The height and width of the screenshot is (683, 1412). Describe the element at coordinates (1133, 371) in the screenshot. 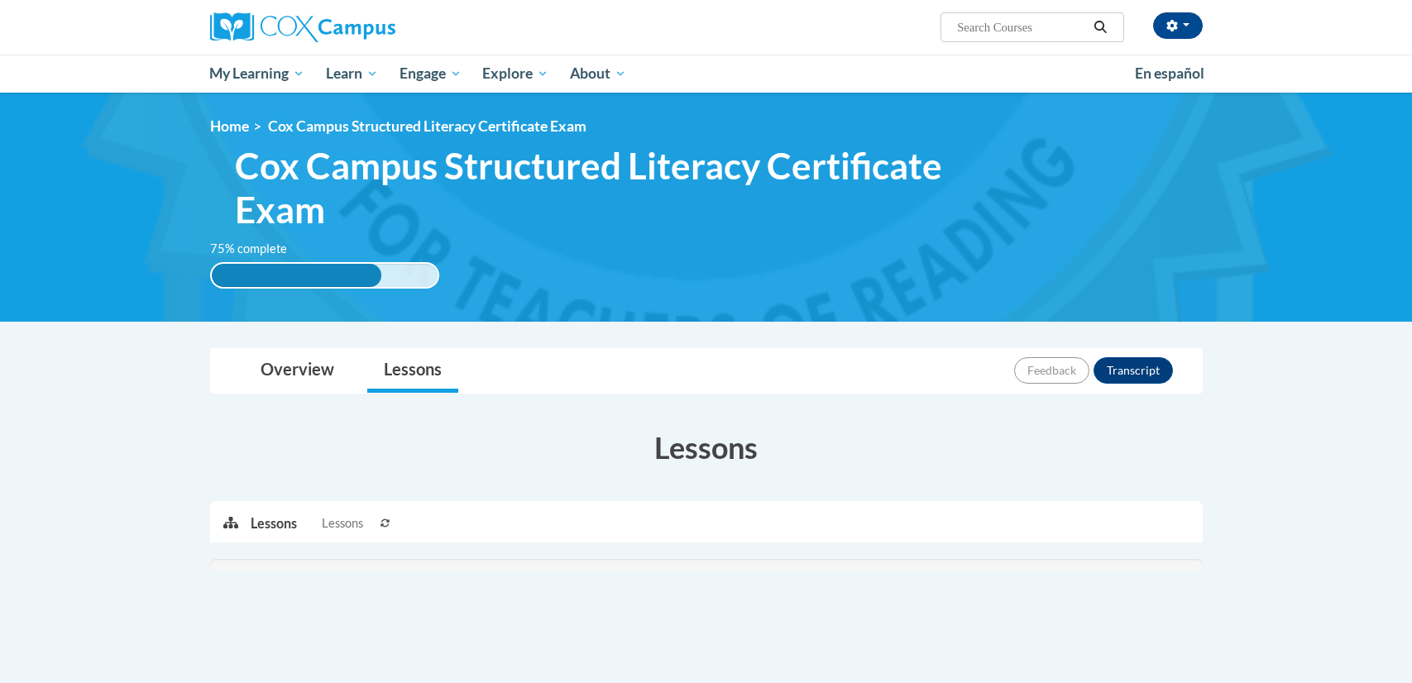

I see `button: Transcript` at that location.